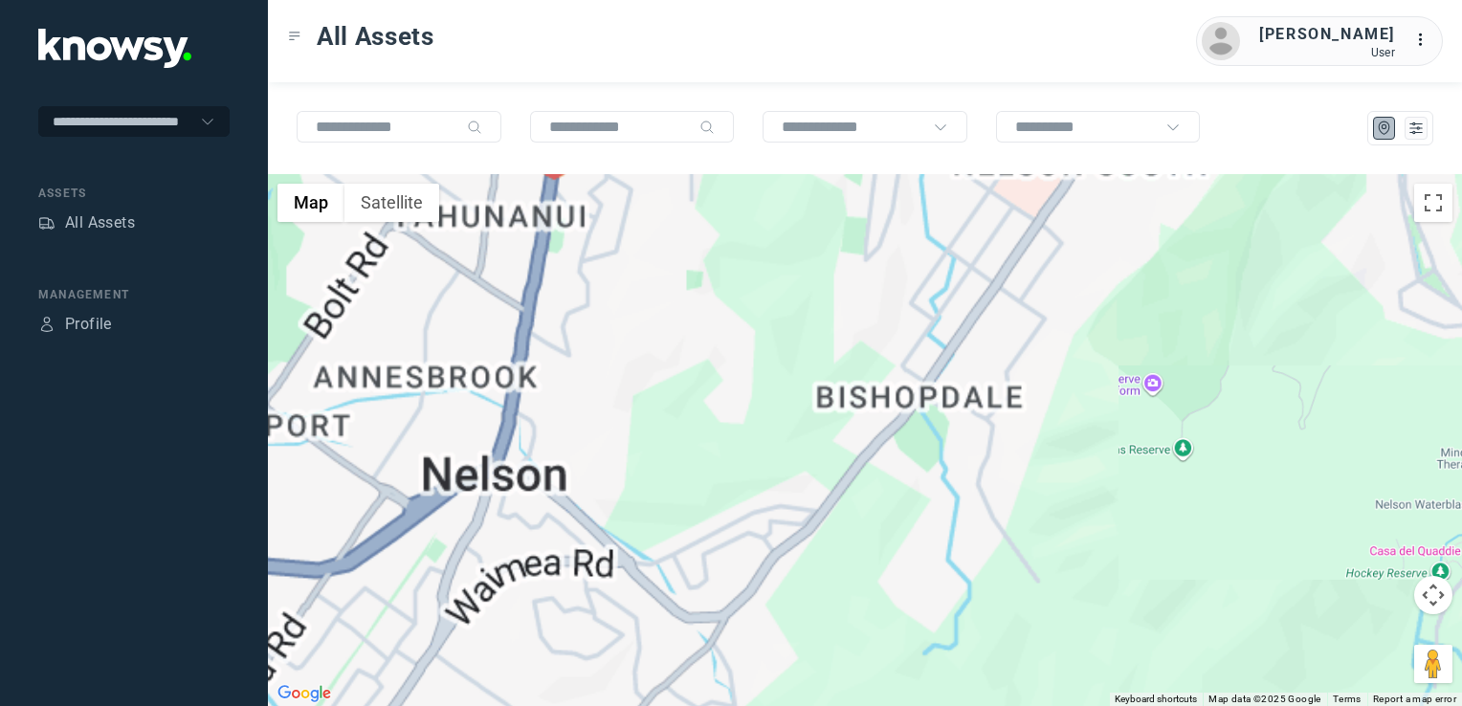  I want to click on button: Map camera controls, so click(1433, 595).